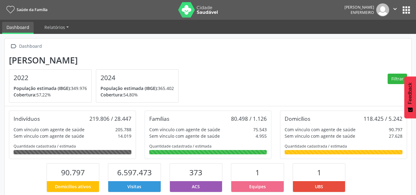  I want to click on h4: 2022, so click(50, 78).